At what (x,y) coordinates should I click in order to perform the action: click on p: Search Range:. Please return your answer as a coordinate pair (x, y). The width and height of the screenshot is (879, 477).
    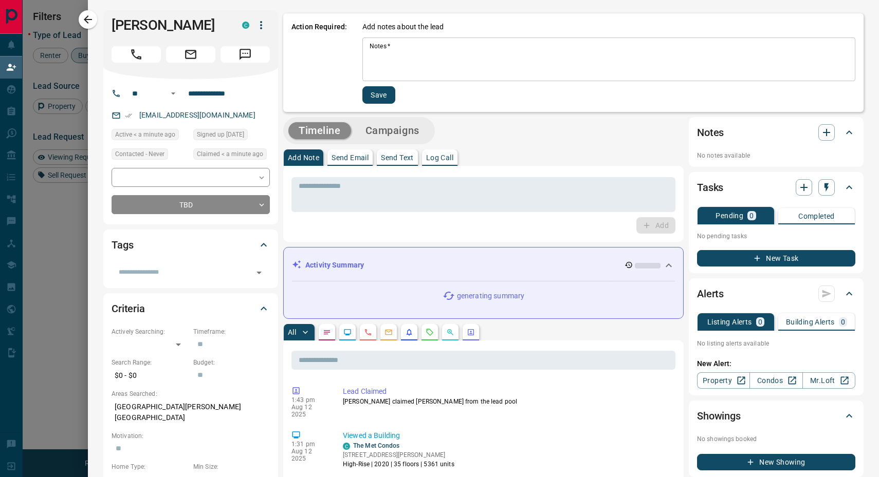
    Looking at the image, I should click on (150, 363).